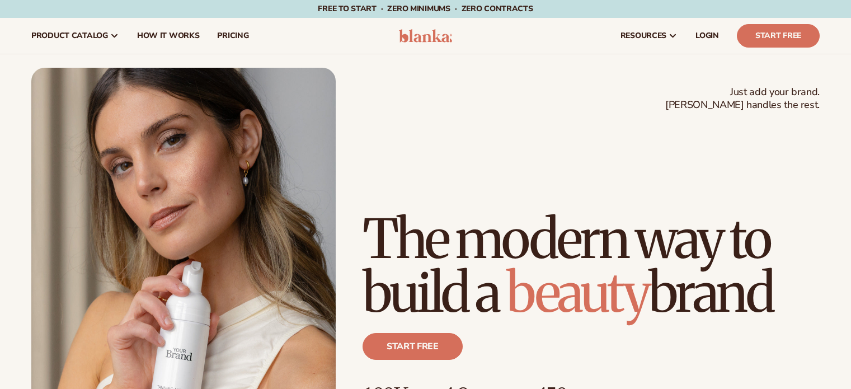 The width and height of the screenshot is (851, 389). I want to click on a: How It Works, so click(168, 36).